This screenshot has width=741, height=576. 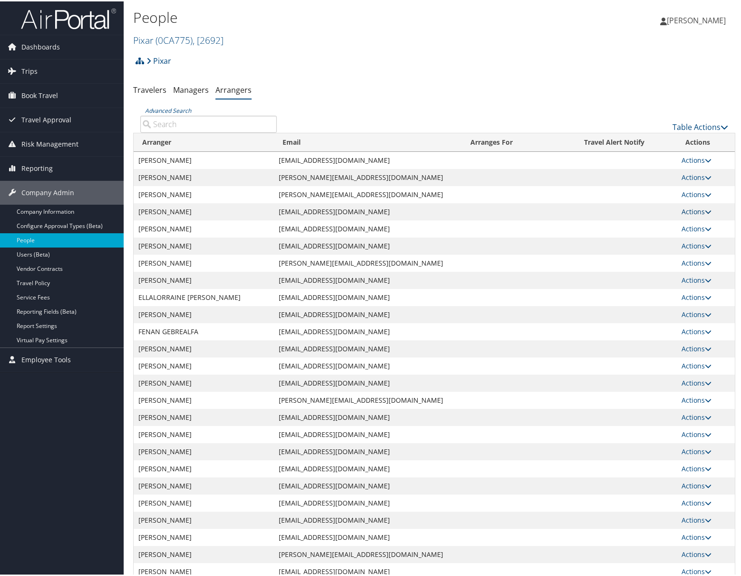 What do you see at coordinates (150, 89) in the screenshot?
I see `a: Travelers` at bounding box center [150, 89].